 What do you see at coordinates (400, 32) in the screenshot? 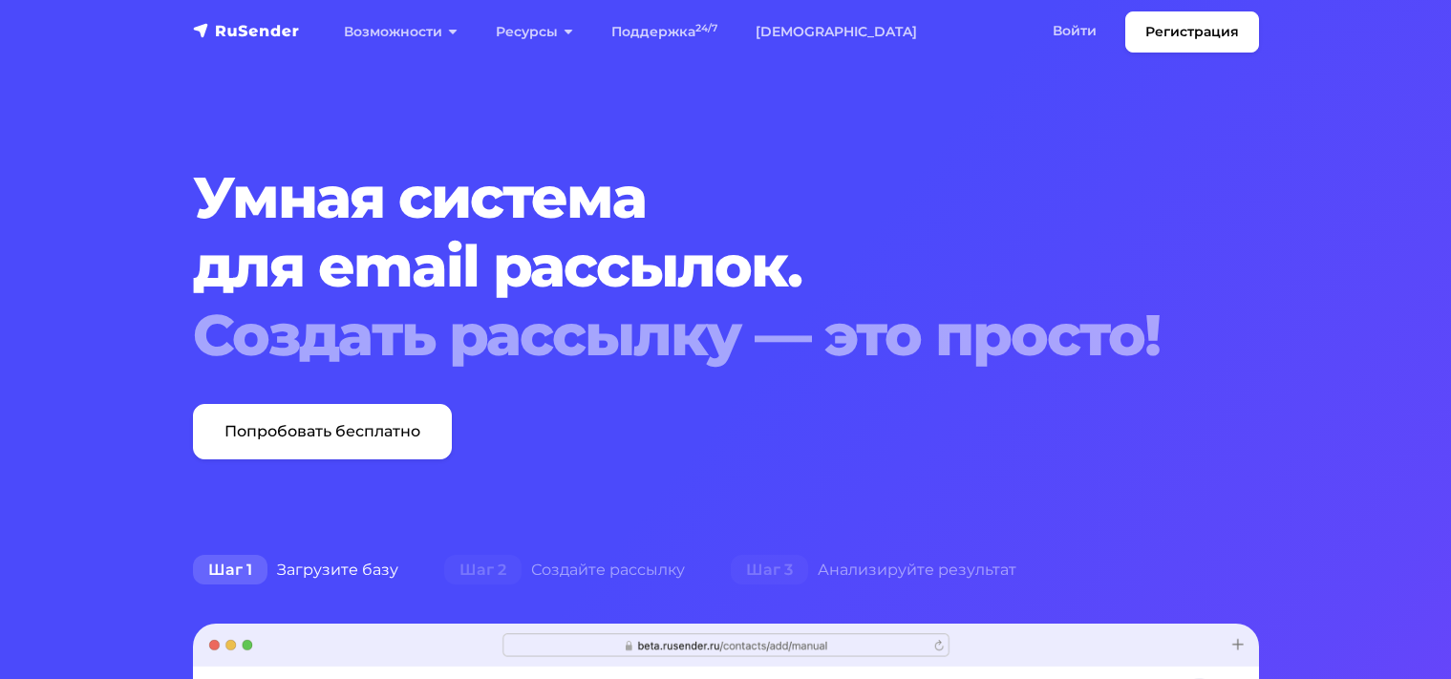
I see `a: Возможности` at bounding box center [400, 32].